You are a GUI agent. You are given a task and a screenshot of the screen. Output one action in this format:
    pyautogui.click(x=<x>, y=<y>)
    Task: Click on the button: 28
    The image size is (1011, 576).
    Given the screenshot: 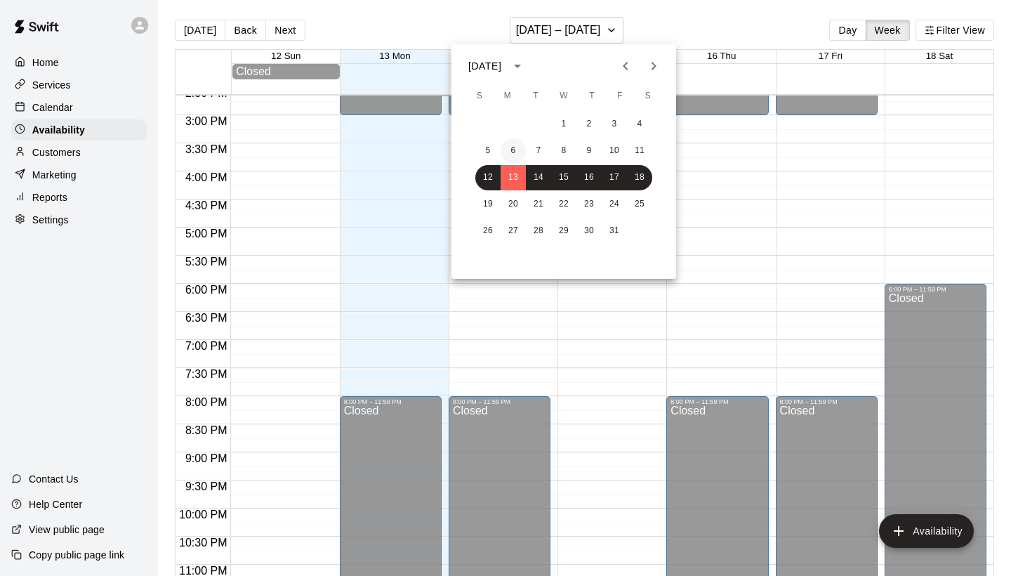 What is the action you would take?
    pyautogui.click(x=539, y=231)
    